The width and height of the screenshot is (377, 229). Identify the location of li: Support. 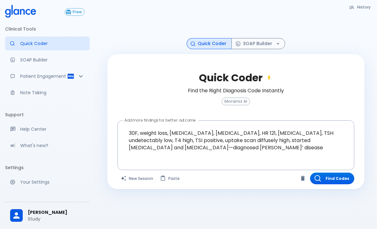
(47, 115).